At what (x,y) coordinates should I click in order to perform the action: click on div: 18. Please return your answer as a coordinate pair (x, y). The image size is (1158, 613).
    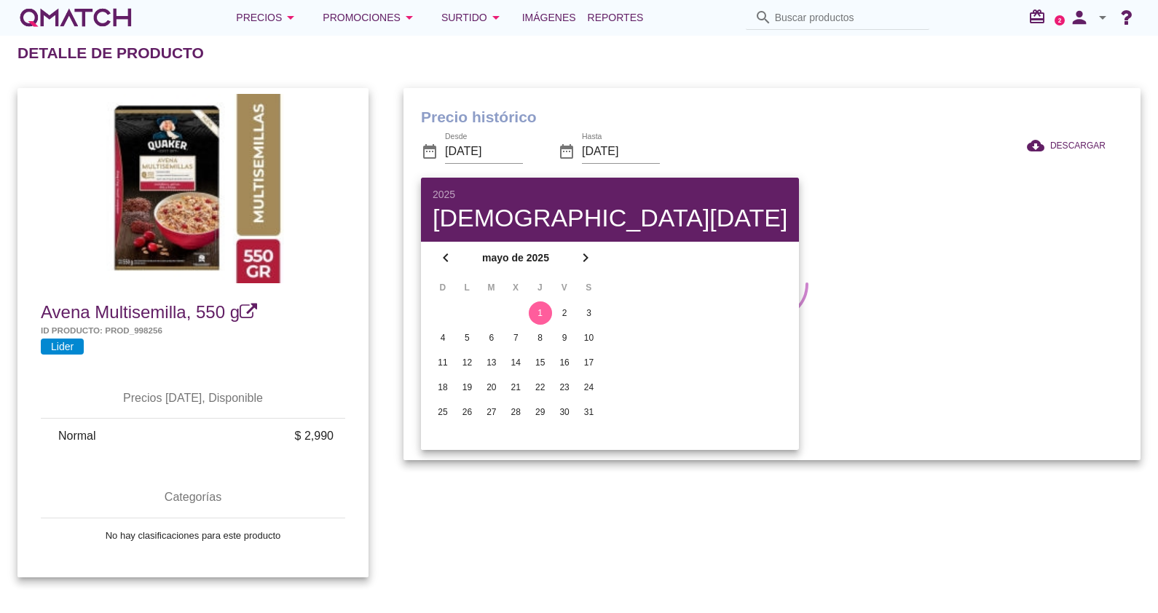
    Looking at the image, I should click on (443, 388).